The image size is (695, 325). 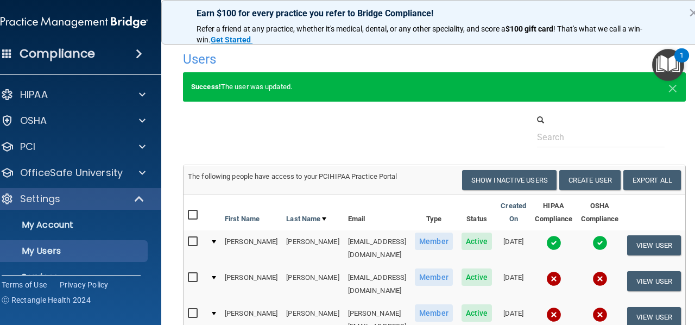 I want to click on div: 1, so click(x=681, y=62).